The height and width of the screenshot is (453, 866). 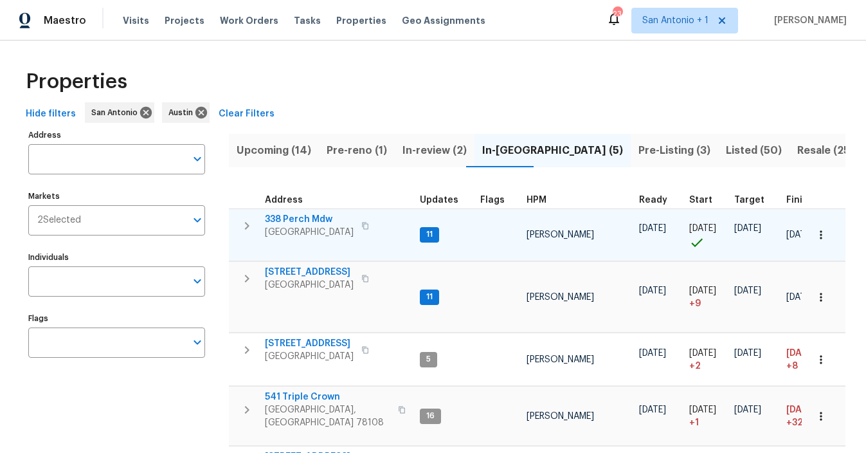 What do you see at coordinates (307, 21) in the screenshot?
I see `span: Tasks` at bounding box center [307, 21].